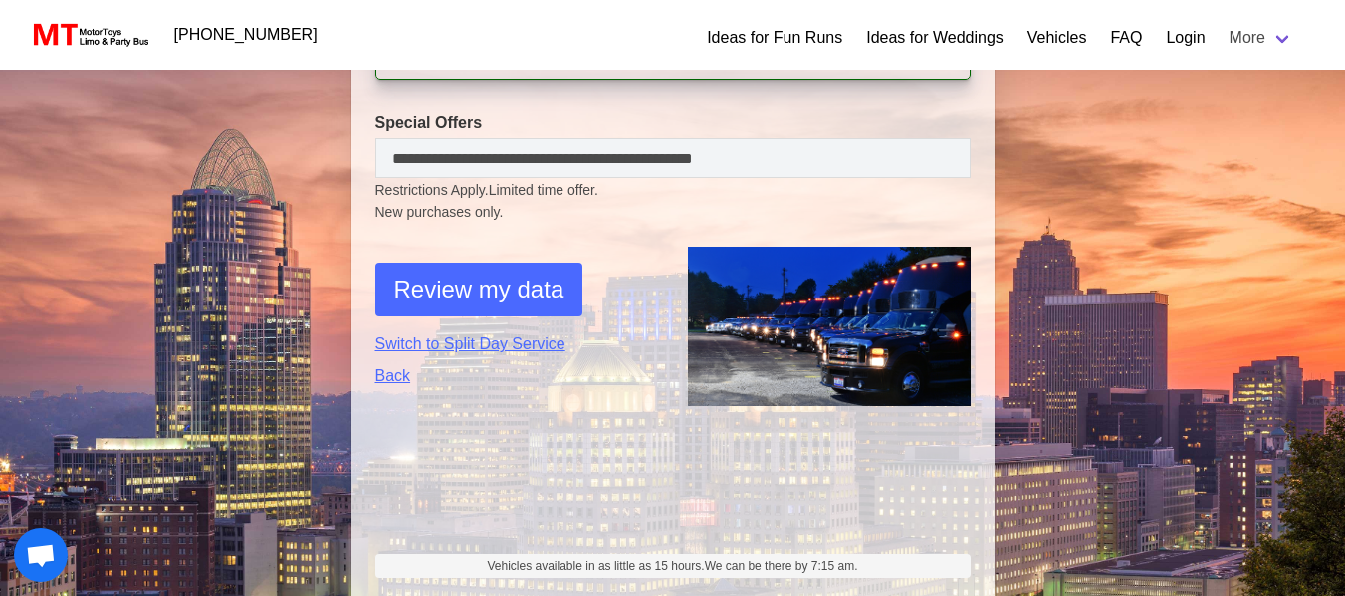 This screenshot has width=1345, height=596. Describe the element at coordinates (517, 345) in the screenshot. I see `a: Switch to Split Day Service` at that location.